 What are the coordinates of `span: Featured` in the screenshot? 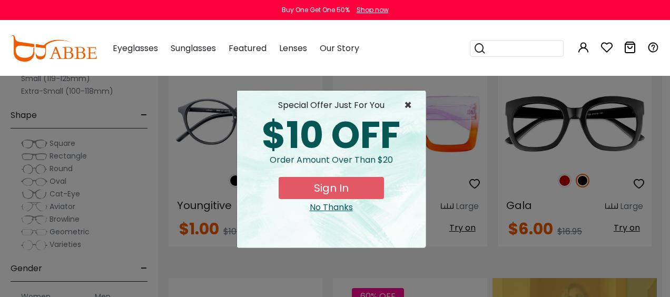 It's located at (247, 48).